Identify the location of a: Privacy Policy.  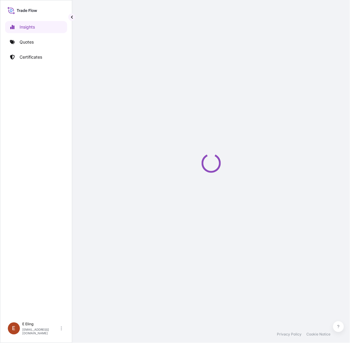
(290, 335).